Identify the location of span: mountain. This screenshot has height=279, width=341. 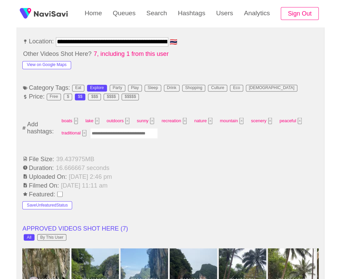
(232, 121).